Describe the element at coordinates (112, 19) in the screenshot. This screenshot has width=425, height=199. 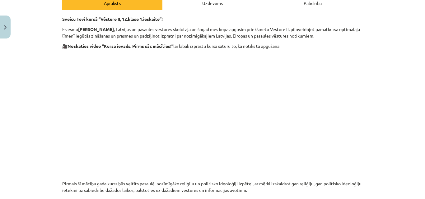
I see `strong: Sveicu Tevi kursā “Vēsture II, 12.klase 1.ieskaite”!` at that location.